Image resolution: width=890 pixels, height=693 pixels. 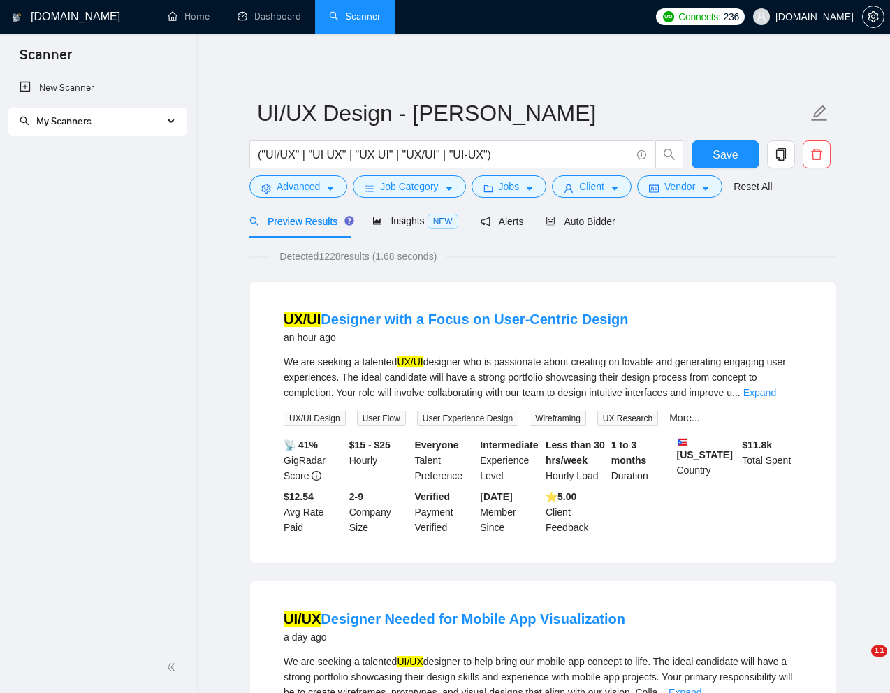 What do you see at coordinates (377, 221) in the screenshot?
I see `span: area-chart` at bounding box center [377, 221].